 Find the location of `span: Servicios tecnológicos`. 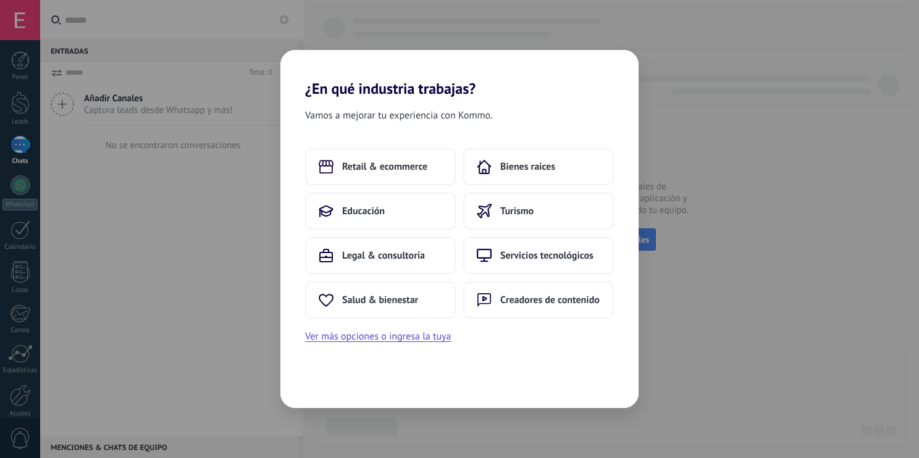

span: Servicios tecnológicos is located at coordinates (546, 256).